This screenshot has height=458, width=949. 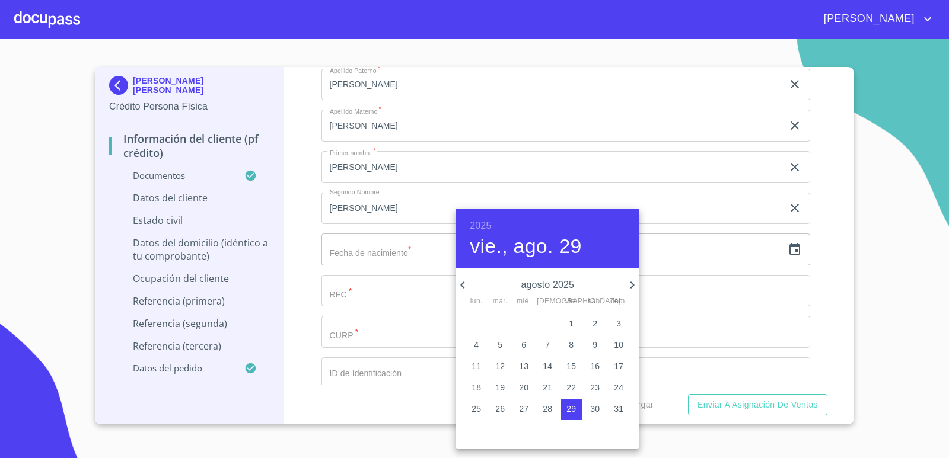 What do you see at coordinates (547, 345) in the screenshot?
I see `p: 7` at bounding box center [547, 345].